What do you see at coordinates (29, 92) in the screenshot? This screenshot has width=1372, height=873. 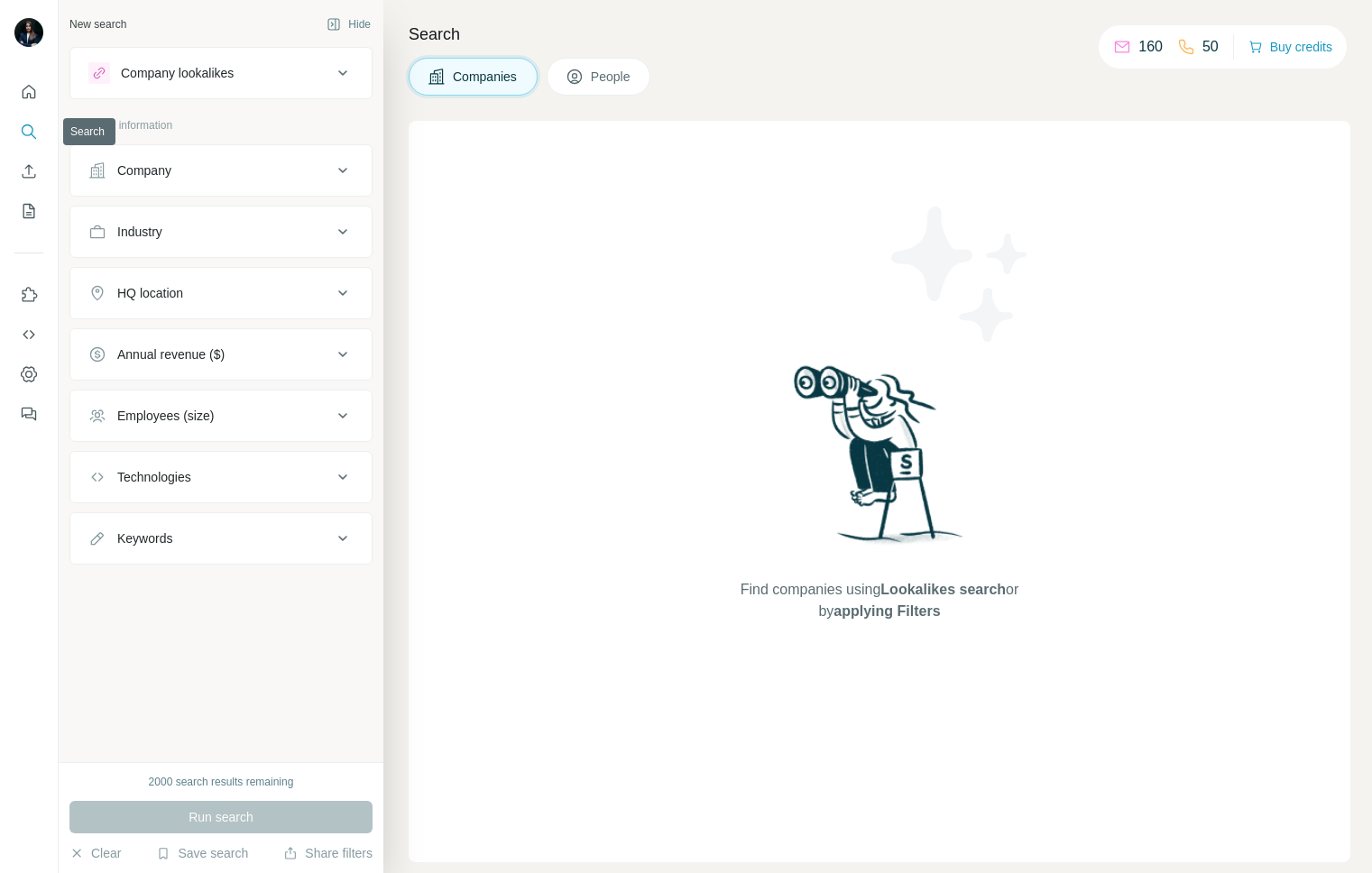 I see `button: Quick start` at bounding box center [29, 92].